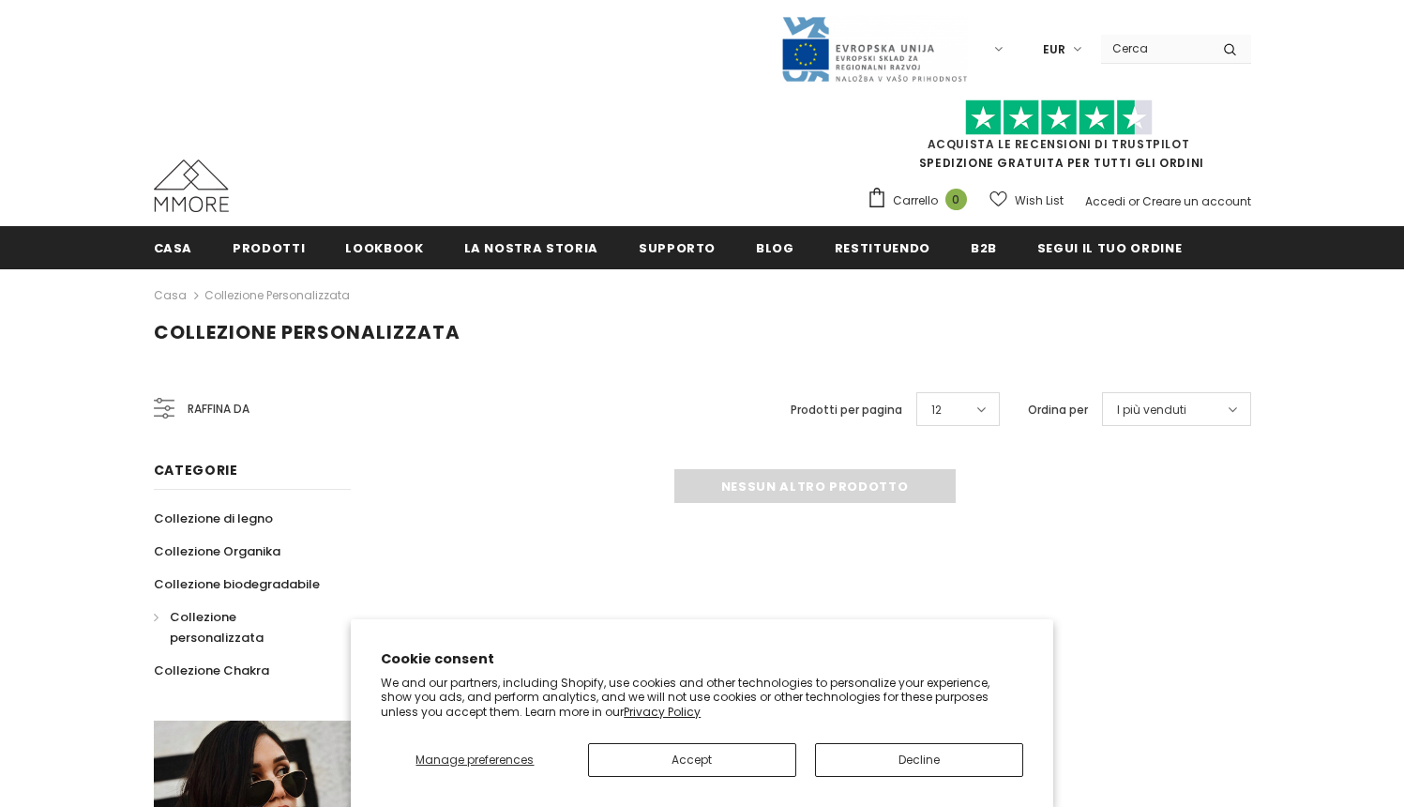 The height and width of the screenshot is (807, 1404). What do you see at coordinates (692, 760) in the screenshot?
I see `button: Accept` at bounding box center [692, 760].